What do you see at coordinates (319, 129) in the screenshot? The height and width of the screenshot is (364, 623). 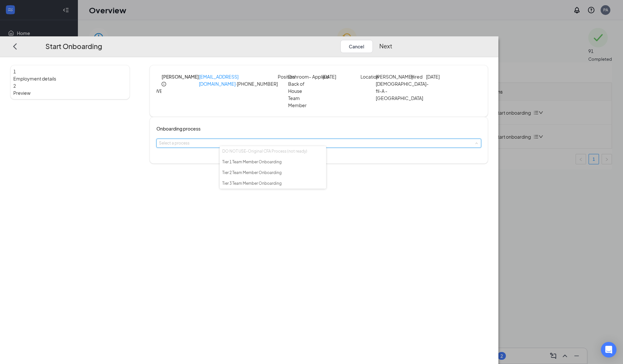 I see `h4: Onboarding process` at bounding box center [319, 129].